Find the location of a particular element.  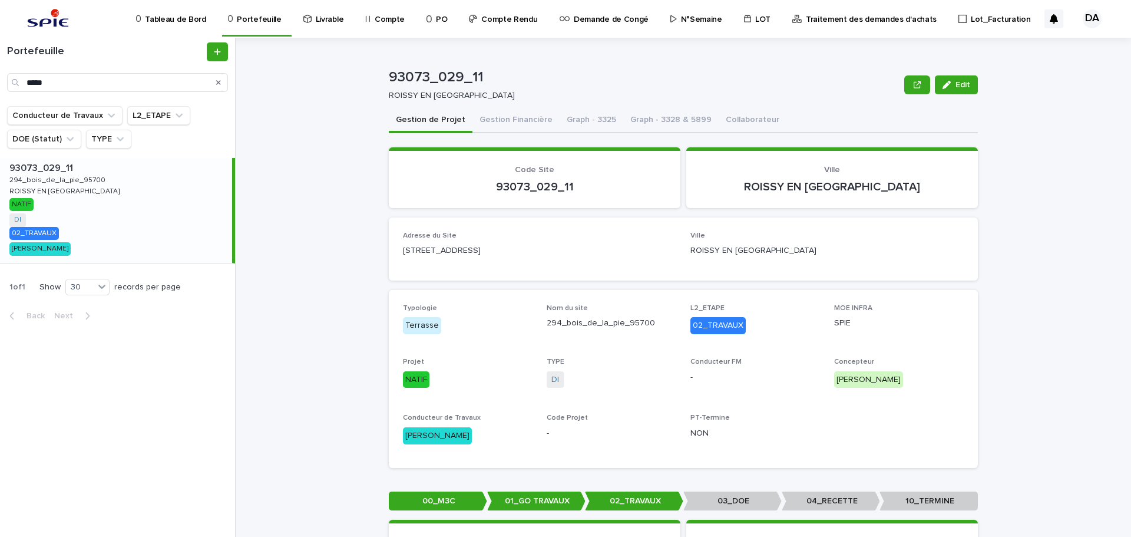

button: Edit is located at coordinates (956, 85).